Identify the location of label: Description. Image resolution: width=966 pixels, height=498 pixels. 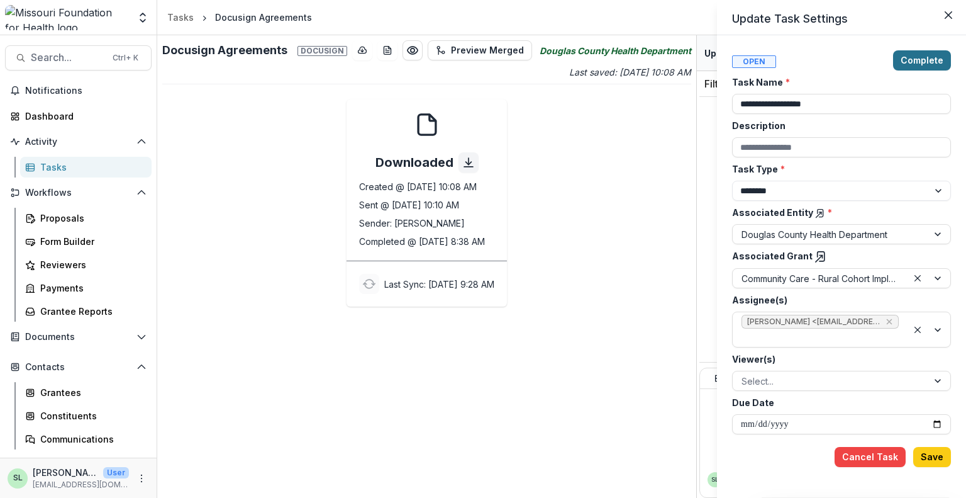
(838, 125).